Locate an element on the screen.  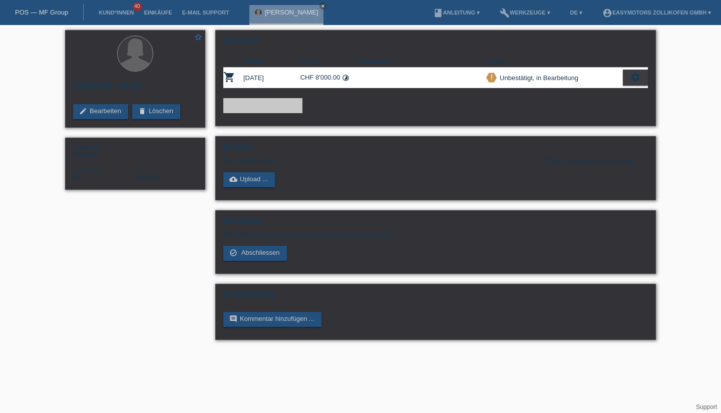
div: Noch keine Dateien is located at coordinates (376, 160).